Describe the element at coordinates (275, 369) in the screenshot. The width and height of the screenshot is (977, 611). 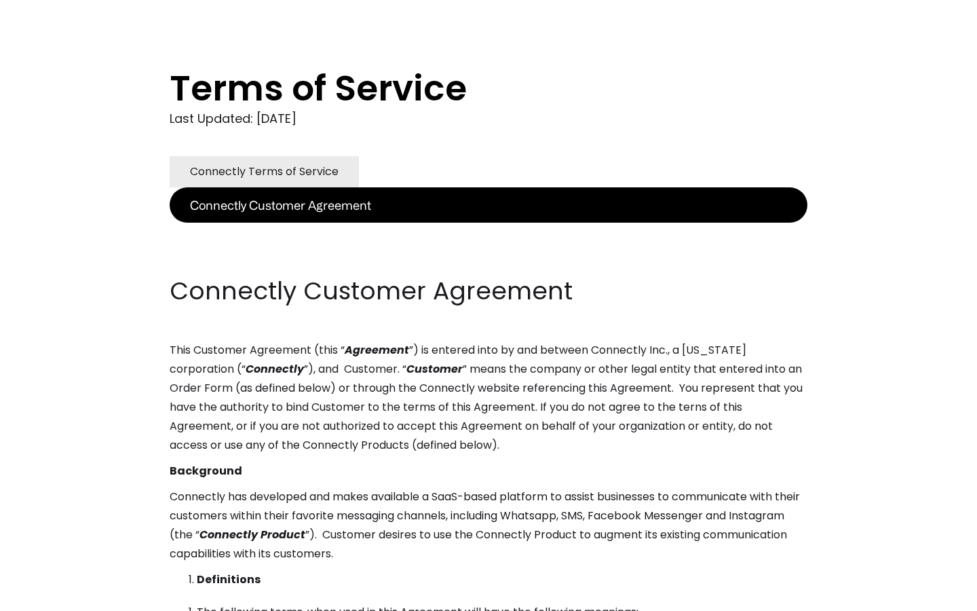
I see `em: Connectly` at that location.